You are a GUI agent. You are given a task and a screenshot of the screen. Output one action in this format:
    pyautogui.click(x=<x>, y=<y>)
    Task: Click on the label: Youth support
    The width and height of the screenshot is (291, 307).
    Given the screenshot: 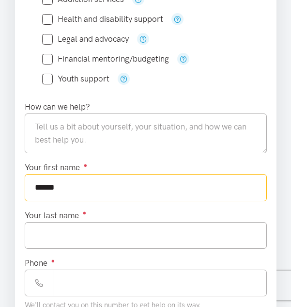 What is the action you would take?
    pyautogui.click(x=76, y=79)
    